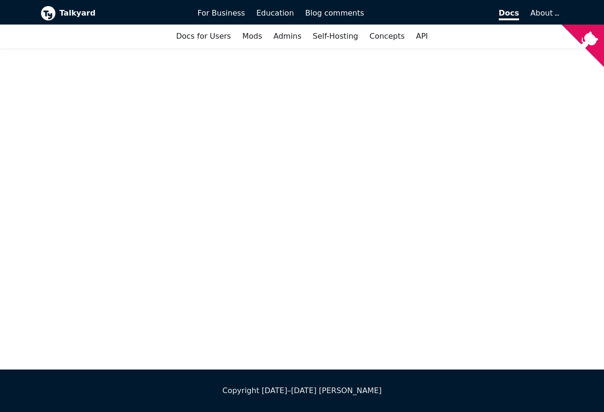 The width and height of the screenshot is (604, 412). What do you see at coordinates (122, 13) in the screenshot?
I see `b: Talkyard` at bounding box center [122, 13].